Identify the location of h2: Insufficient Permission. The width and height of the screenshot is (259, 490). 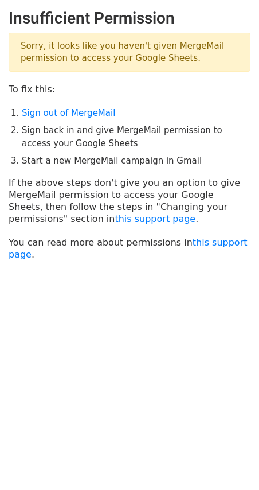
(130, 18).